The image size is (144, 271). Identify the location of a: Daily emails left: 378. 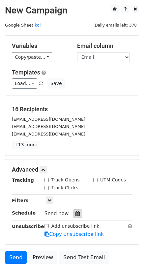
(115, 25).